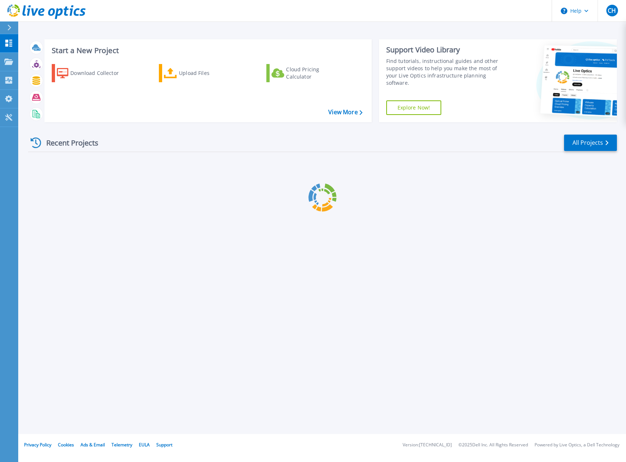 Image resolution: width=626 pixels, height=462 pixels. Describe the element at coordinates (590, 143) in the screenshot. I see `a: All Projects` at that location.